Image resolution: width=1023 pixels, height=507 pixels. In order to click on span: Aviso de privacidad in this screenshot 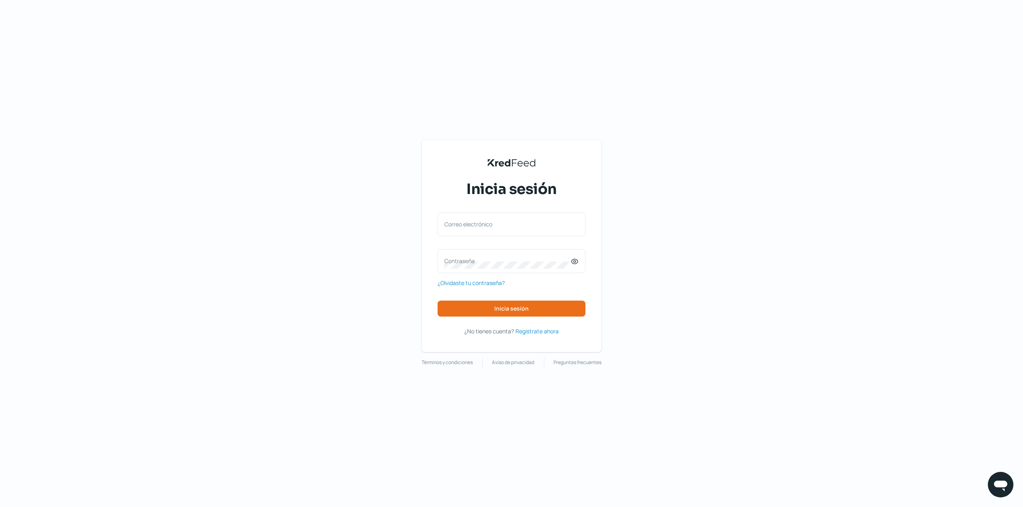, I will do `click(513, 363)`.